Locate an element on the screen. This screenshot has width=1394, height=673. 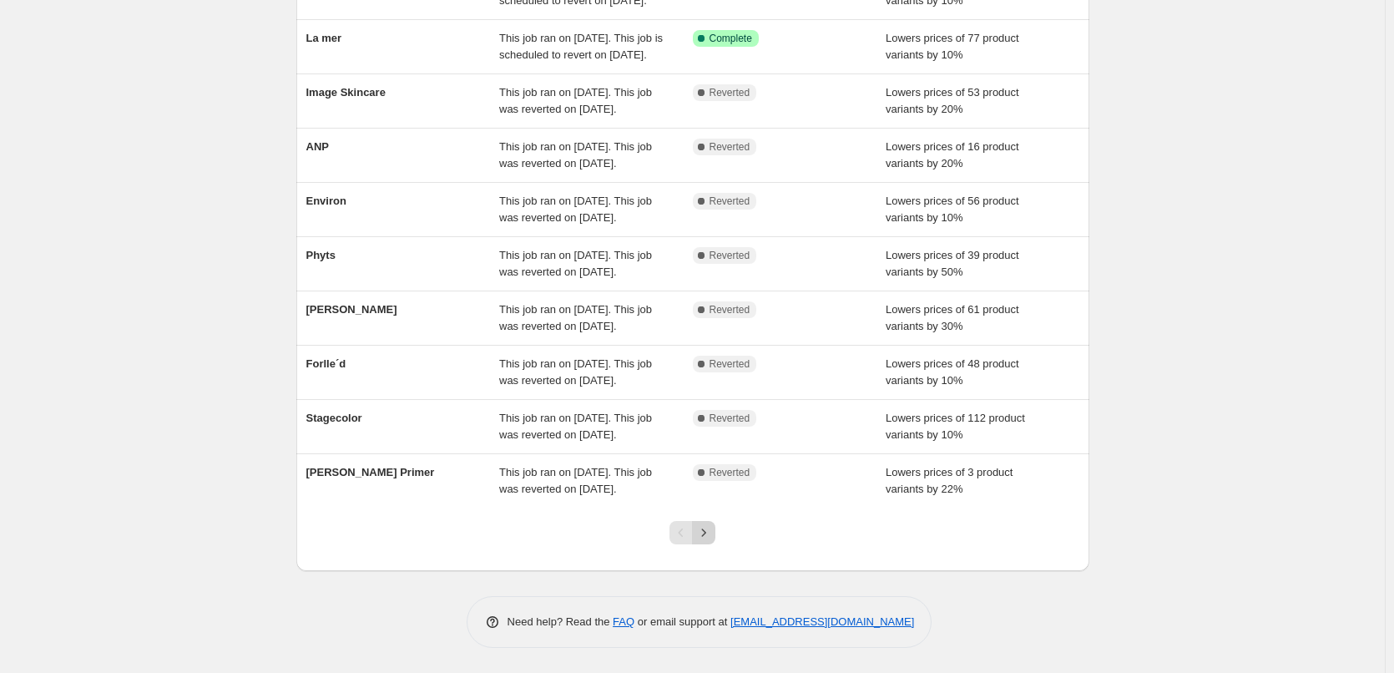
a: FAQ is located at coordinates (624, 621).